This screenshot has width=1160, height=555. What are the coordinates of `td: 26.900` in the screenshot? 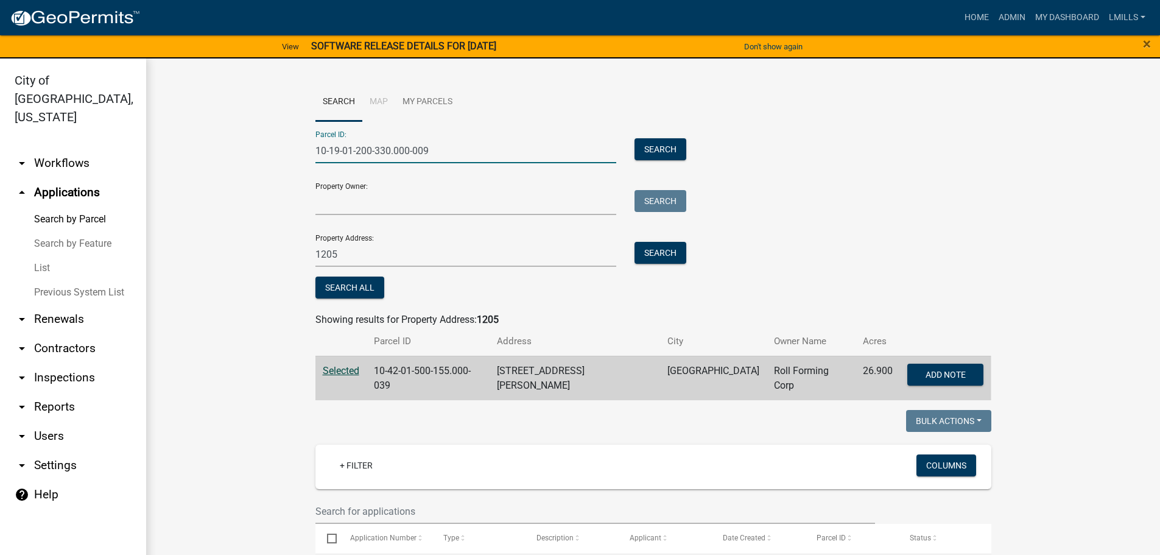 It's located at (878, 378).